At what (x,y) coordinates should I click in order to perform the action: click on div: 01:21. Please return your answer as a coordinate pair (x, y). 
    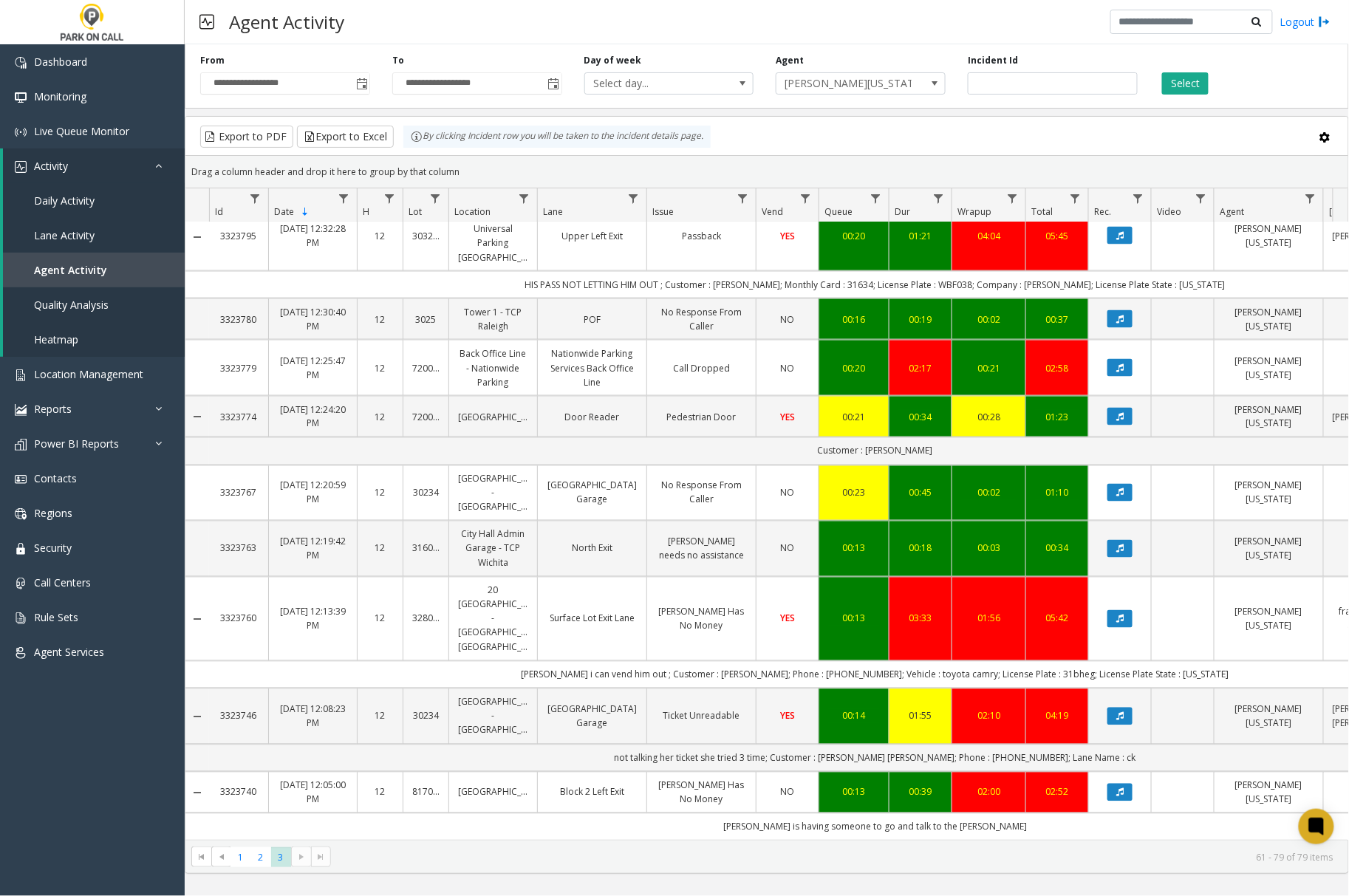
    Looking at the image, I should click on (920, 236).